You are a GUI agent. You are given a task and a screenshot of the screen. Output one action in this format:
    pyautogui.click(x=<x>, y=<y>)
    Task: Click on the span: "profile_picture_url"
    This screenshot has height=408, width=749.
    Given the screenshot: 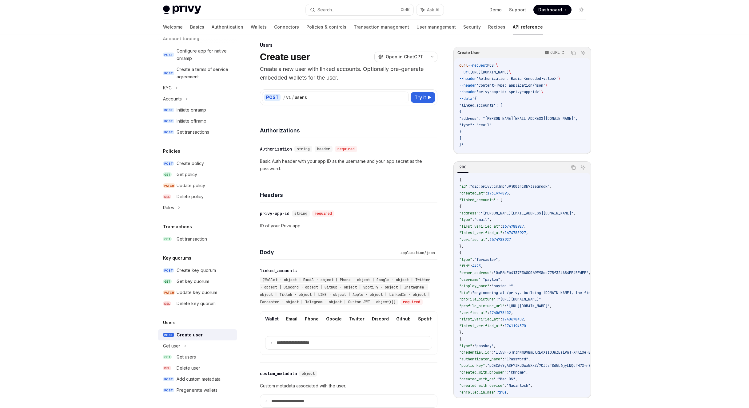 What is the action you would take?
    pyautogui.click(x=482, y=306)
    